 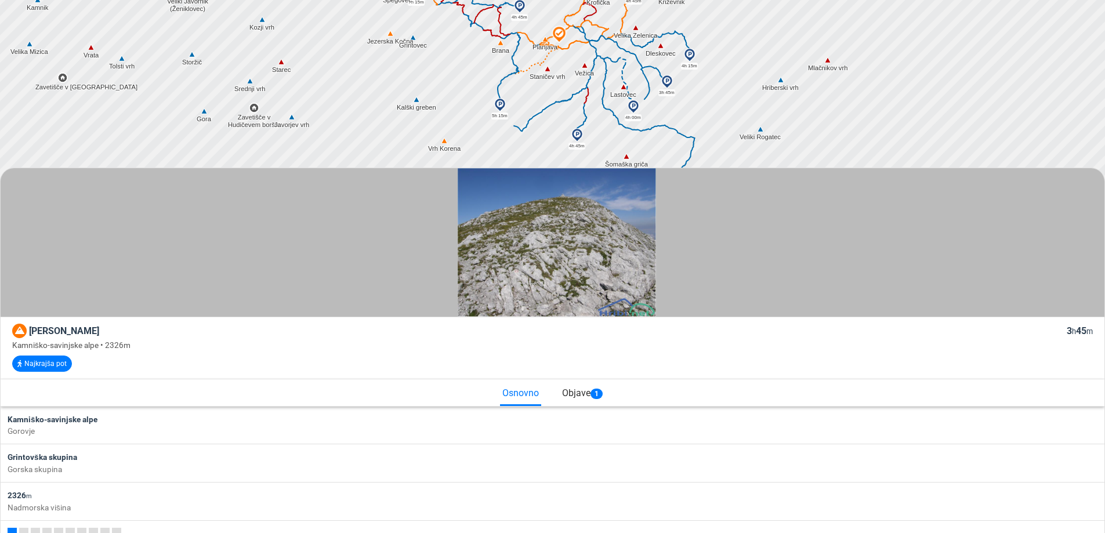 What do you see at coordinates (552, 469) in the screenshot?
I see `div: Gorska skupina` at bounding box center [552, 469].